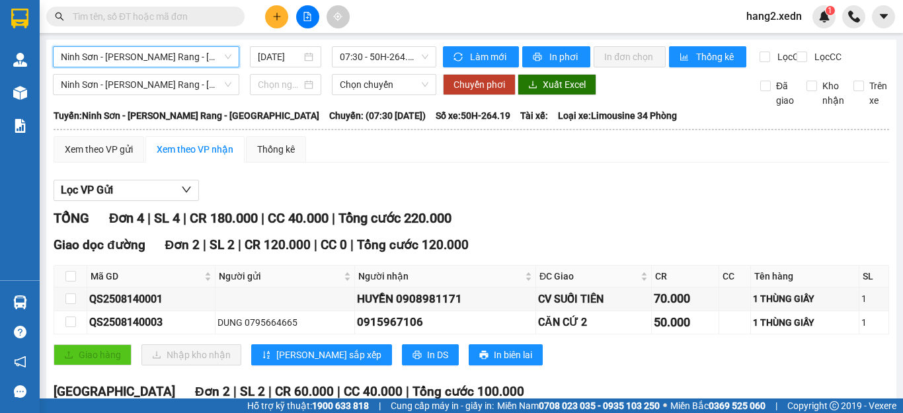 Image resolution: width=903 pixels, height=413 pixels. I want to click on span: download, so click(533, 85).